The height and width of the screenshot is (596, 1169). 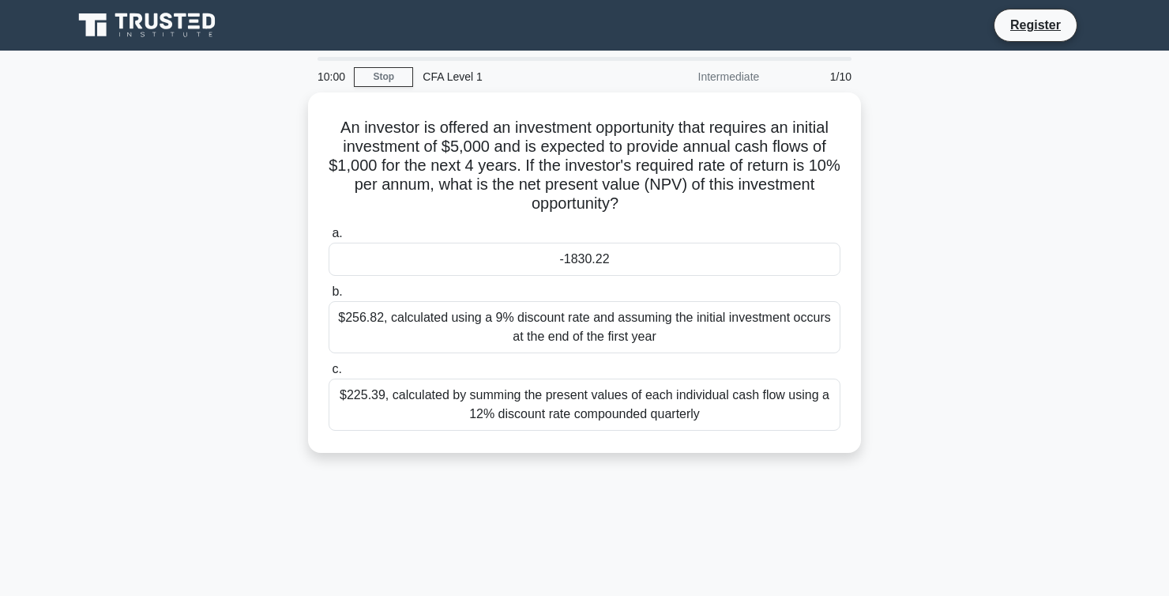 I want to click on div: 1/10, so click(x=814, y=77).